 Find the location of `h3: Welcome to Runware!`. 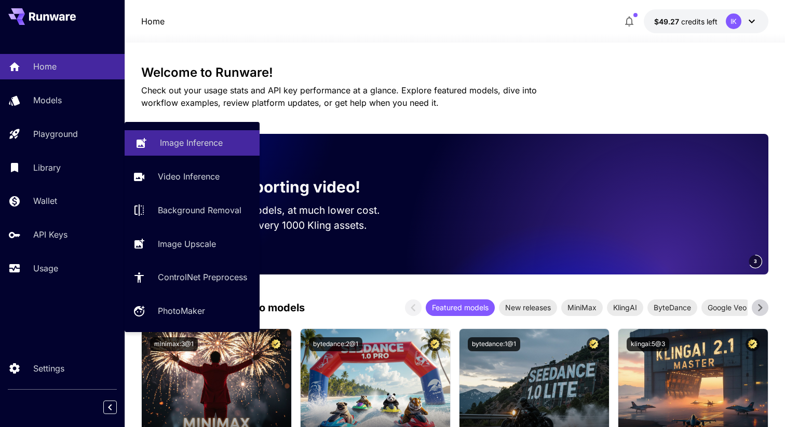

h3: Welcome to Runware! is located at coordinates (455, 73).